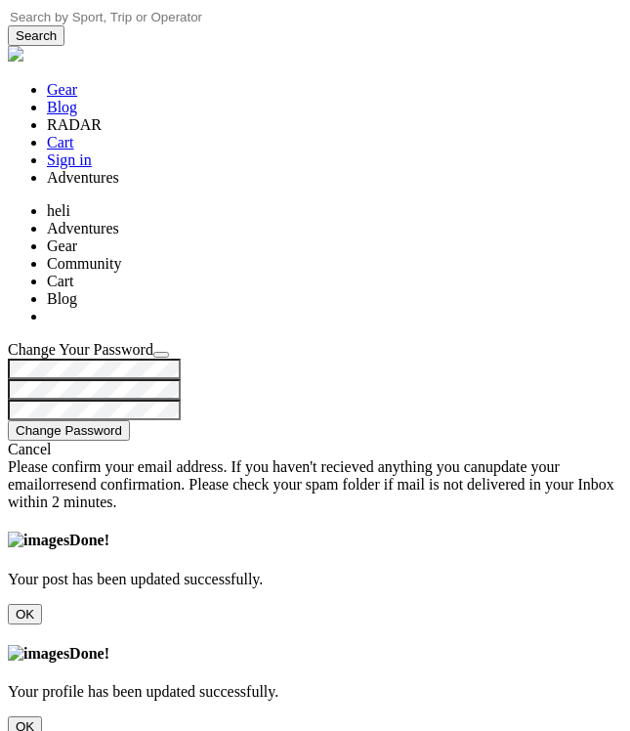 The width and height of the screenshot is (630, 731). Describe the element at coordinates (69, 159) in the screenshot. I see `span: Sign in` at that location.